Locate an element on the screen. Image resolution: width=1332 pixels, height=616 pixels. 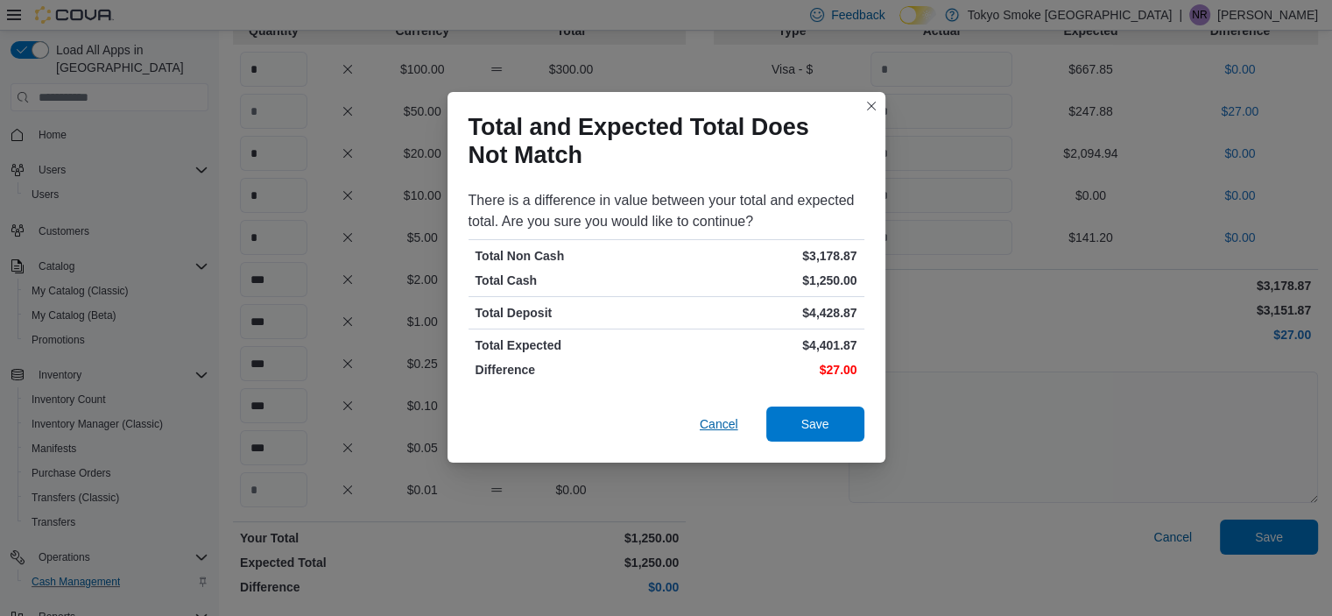
button: Save is located at coordinates (815, 424).